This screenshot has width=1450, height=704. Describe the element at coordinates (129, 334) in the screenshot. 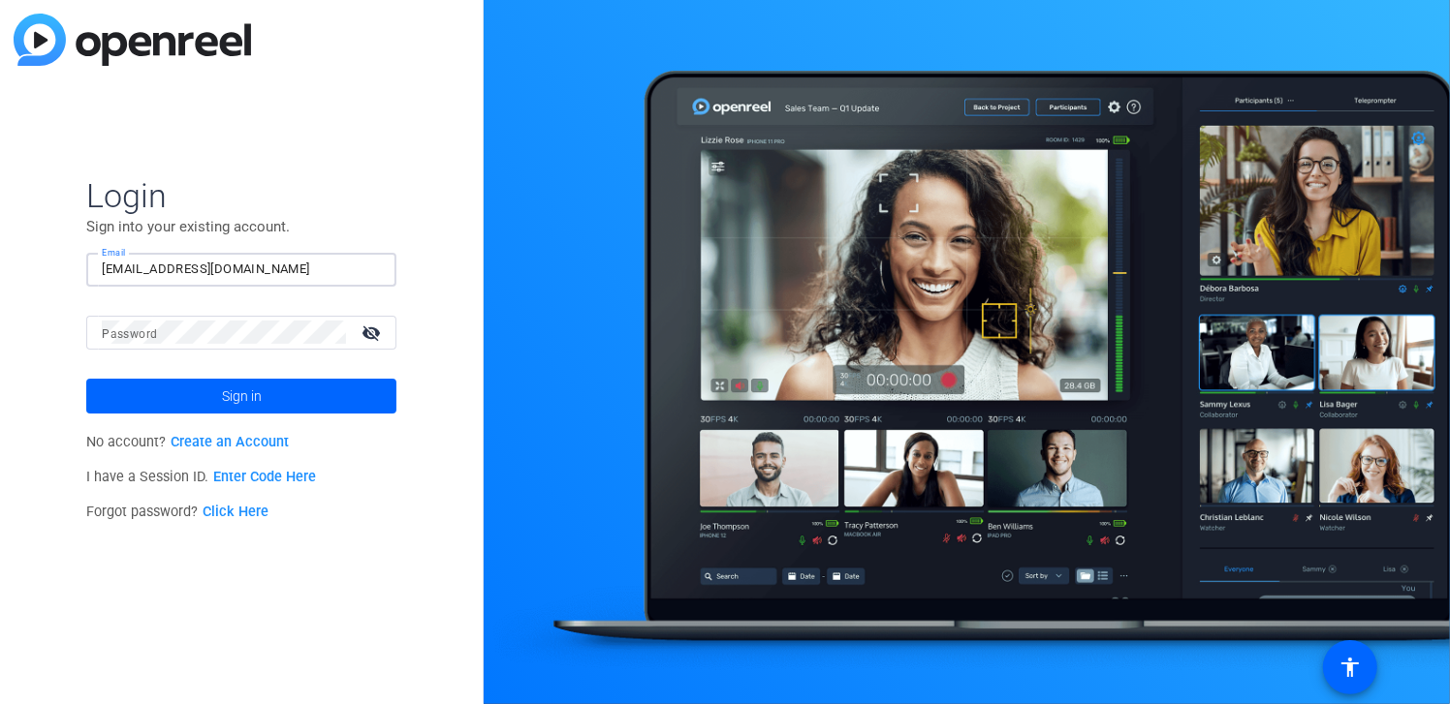

I see `mat-label: Password` at that location.